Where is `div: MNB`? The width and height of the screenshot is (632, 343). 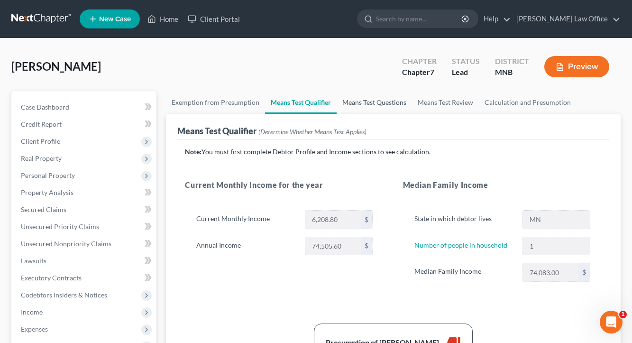 div: MNB is located at coordinates (512, 72).